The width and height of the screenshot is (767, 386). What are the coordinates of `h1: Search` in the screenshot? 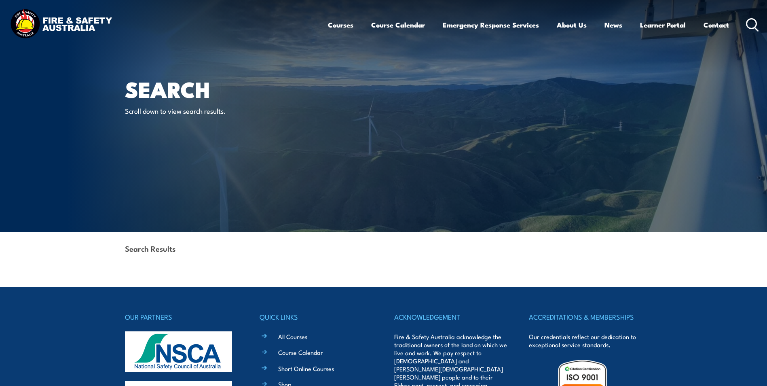 It's located at (225, 88).